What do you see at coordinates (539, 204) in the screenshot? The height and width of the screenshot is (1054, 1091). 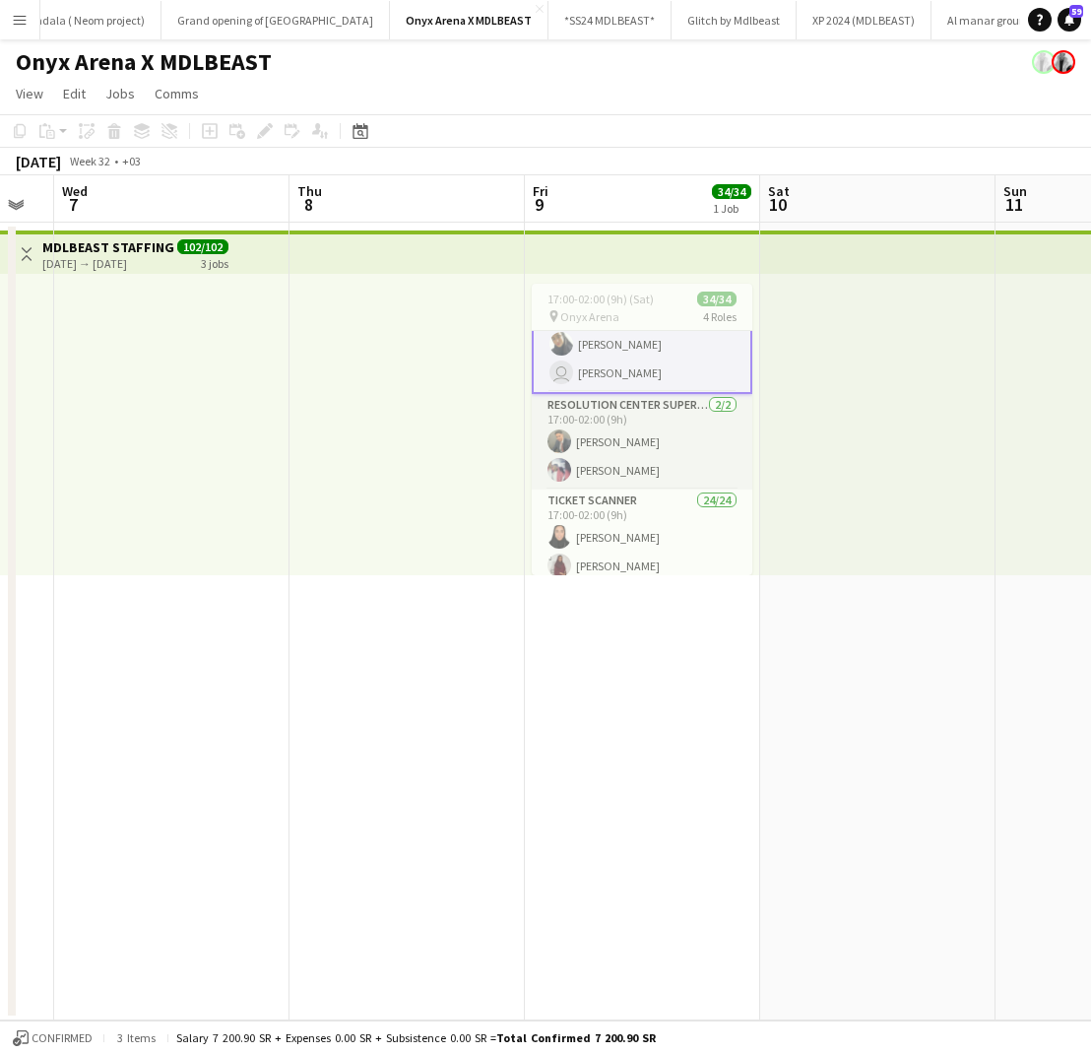 I see `span: 9` at bounding box center [539, 204].